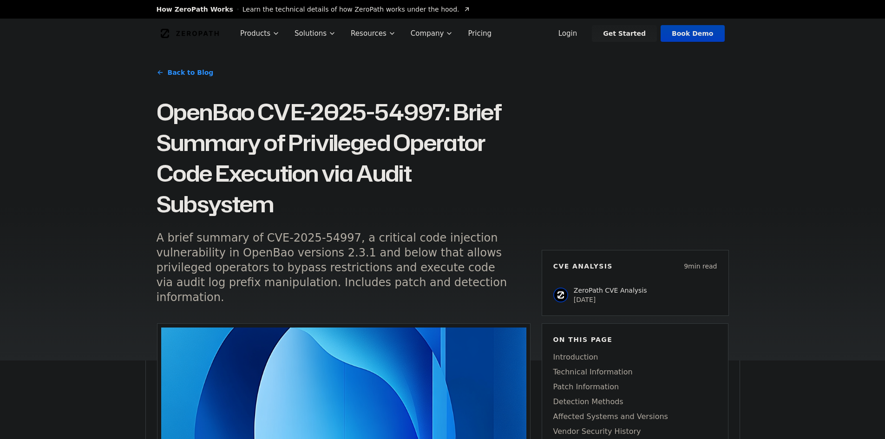 The width and height of the screenshot is (885, 439). Describe the element at coordinates (692, 33) in the screenshot. I see `a: Book Demo` at that location.